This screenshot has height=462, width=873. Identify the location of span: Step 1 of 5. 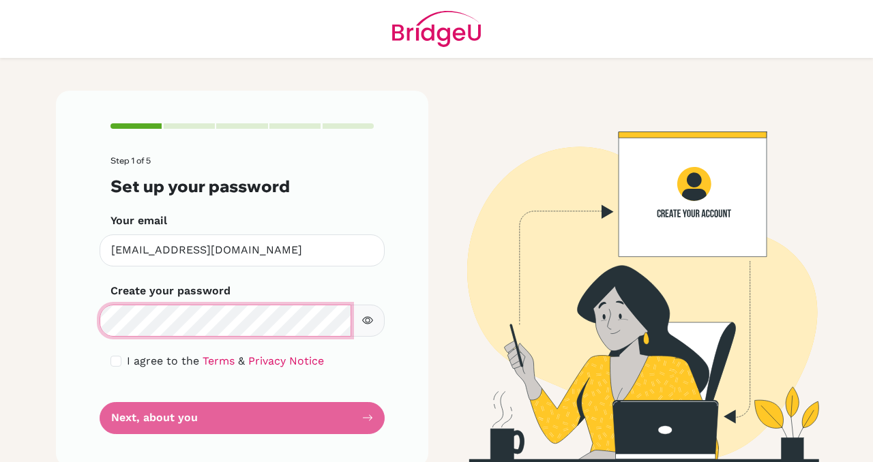
(130, 160).